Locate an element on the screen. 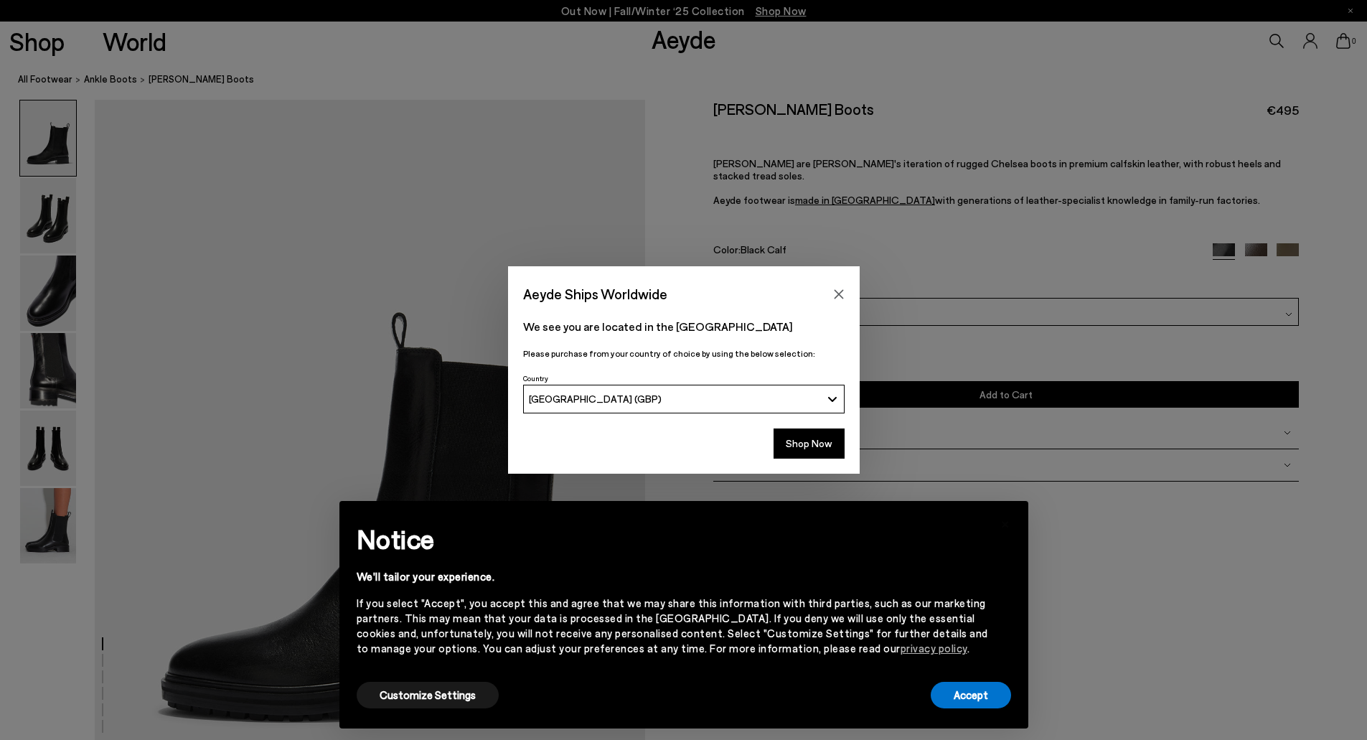 Image resolution: width=1367 pixels, height=740 pixels. button: Close this notice is located at coordinates (1005, 522).